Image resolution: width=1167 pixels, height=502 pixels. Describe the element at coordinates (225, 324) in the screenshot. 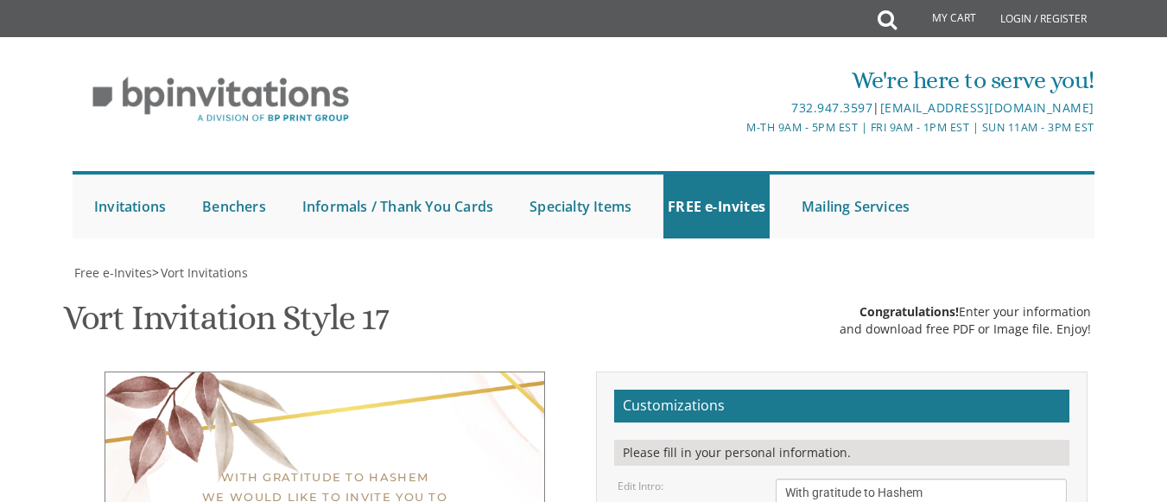

I see `h1: Vort Invitation Style 17` at that location.